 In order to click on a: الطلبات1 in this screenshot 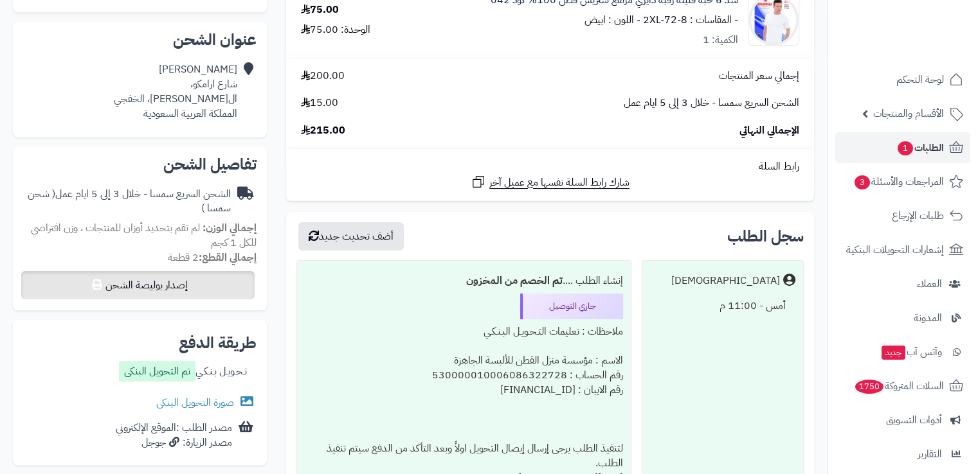, I will do `click(903, 148)`.